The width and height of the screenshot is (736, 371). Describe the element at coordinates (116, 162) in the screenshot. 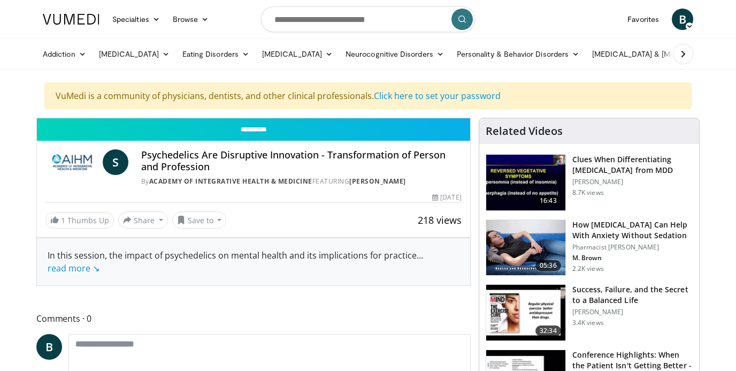

I see `span: S` at that location.